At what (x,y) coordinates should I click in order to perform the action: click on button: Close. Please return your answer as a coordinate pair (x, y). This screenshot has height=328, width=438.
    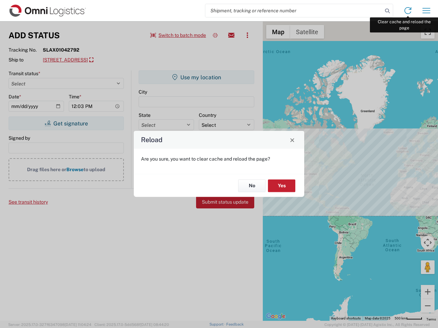
    Looking at the image, I should click on (292, 140).